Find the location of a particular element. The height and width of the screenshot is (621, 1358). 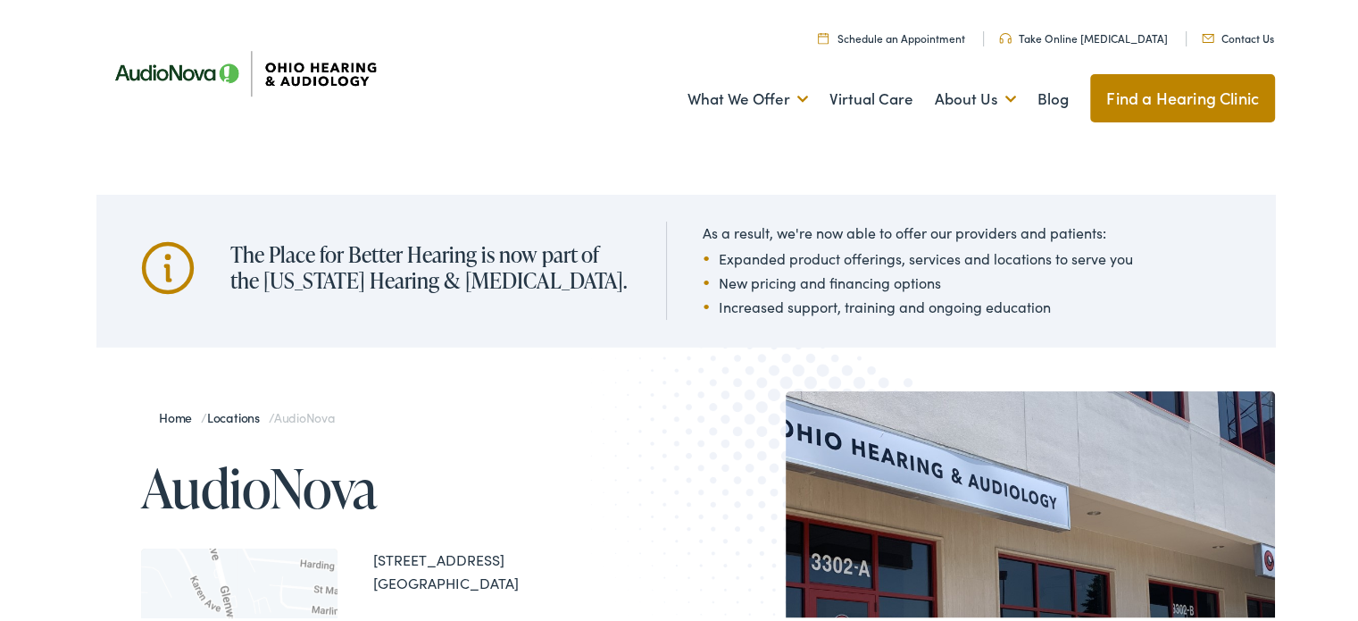

li: Increased support, training and ongoing education is located at coordinates (918, 304).